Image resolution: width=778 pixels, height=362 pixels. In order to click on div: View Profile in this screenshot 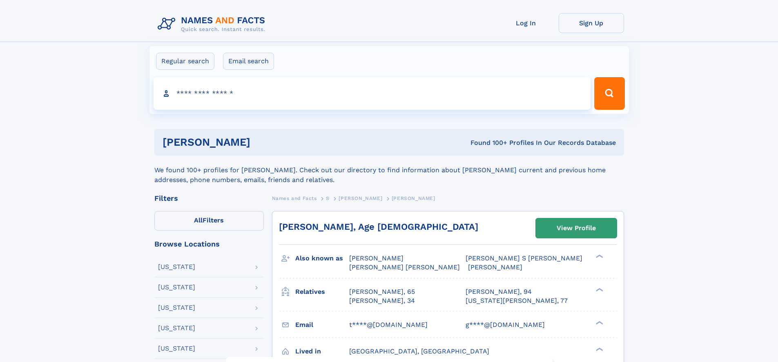, I will do `click(576, 228)`.